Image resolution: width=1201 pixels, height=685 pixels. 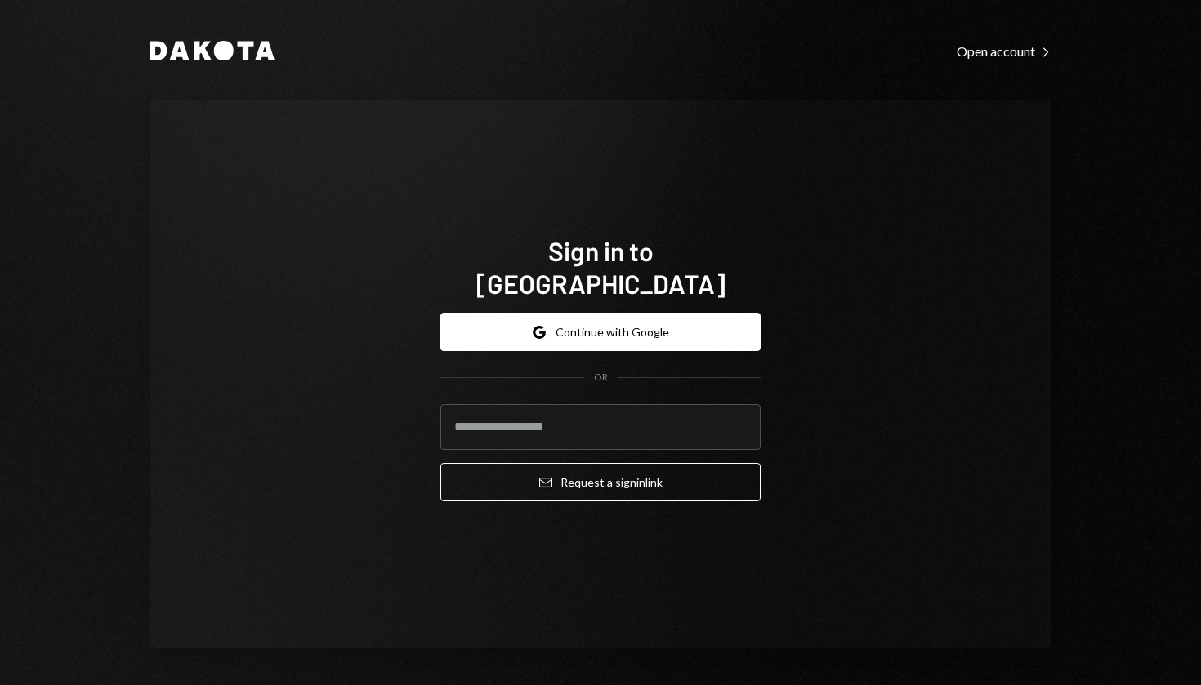 I want to click on button: Request a signinlink, so click(x=601, y=482).